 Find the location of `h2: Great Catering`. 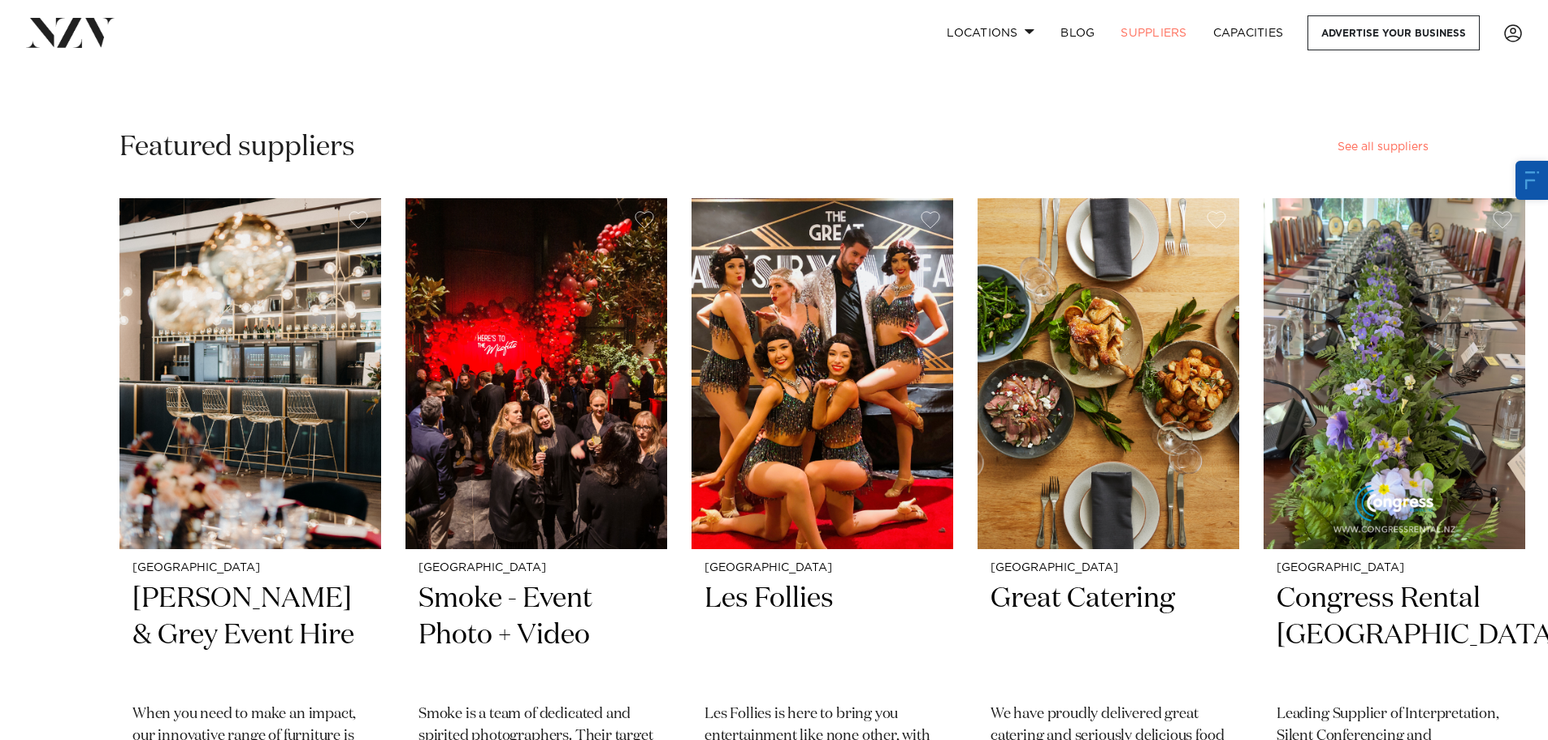

h2: Great Catering is located at coordinates (1109, 636).